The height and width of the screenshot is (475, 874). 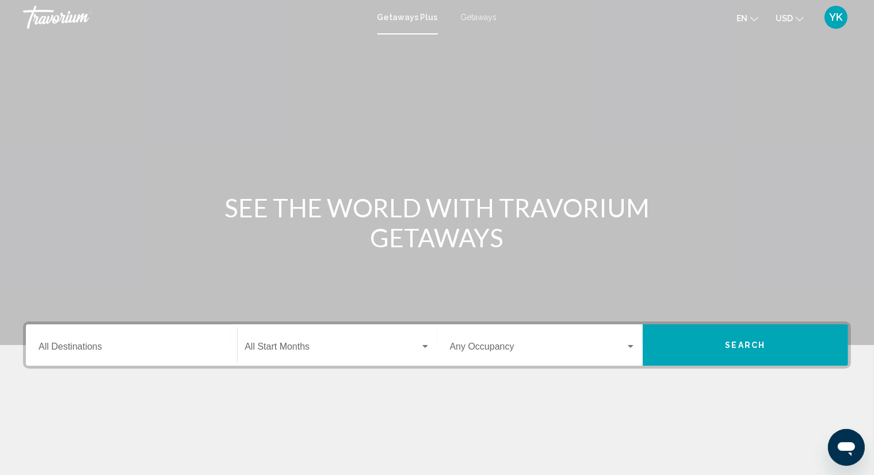 What do you see at coordinates (478, 17) in the screenshot?
I see `a: Getaways` at bounding box center [478, 17].